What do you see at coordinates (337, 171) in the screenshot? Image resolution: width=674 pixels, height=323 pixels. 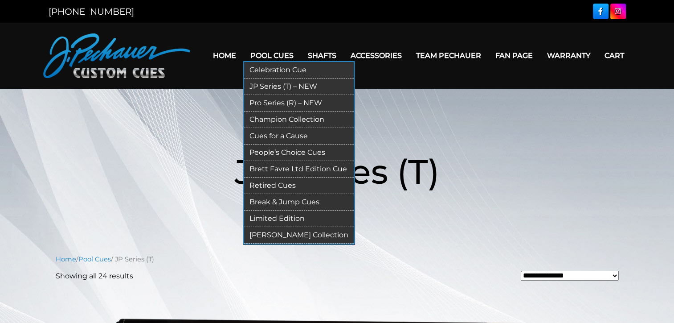 I see `span: JP Series (T)` at bounding box center [337, 171].